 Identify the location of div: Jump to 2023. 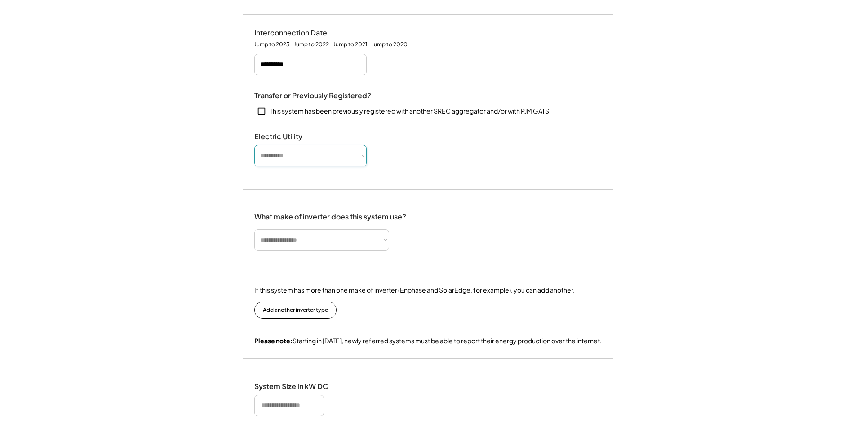
(272, 44).